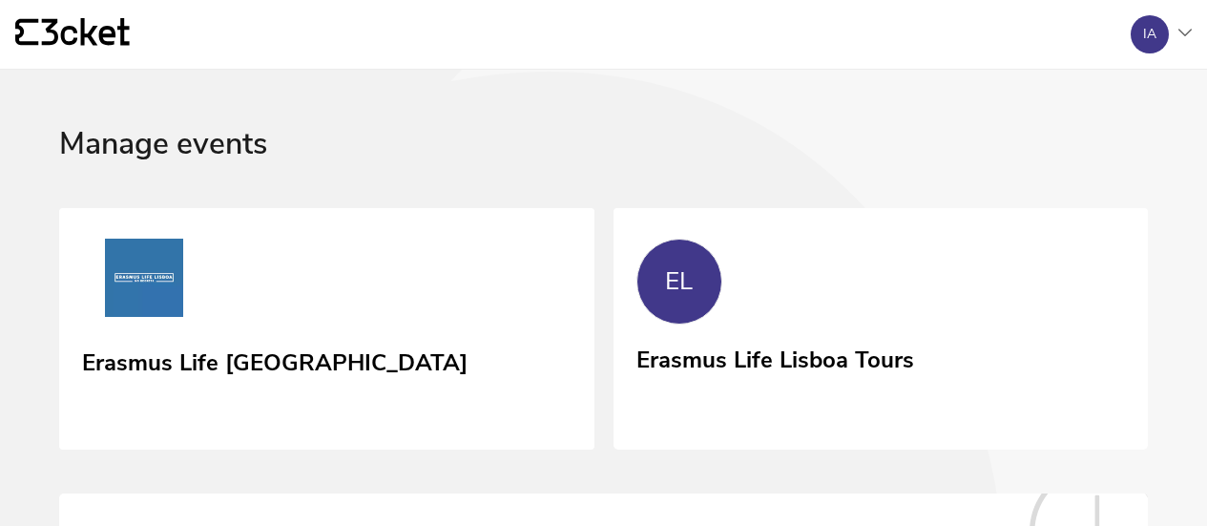 This screenshot has width=1207, height=526. What do you see at coordinates (1150, 34) in the screenshot?
I see `div: IA` at bounding box center [1150, 34].